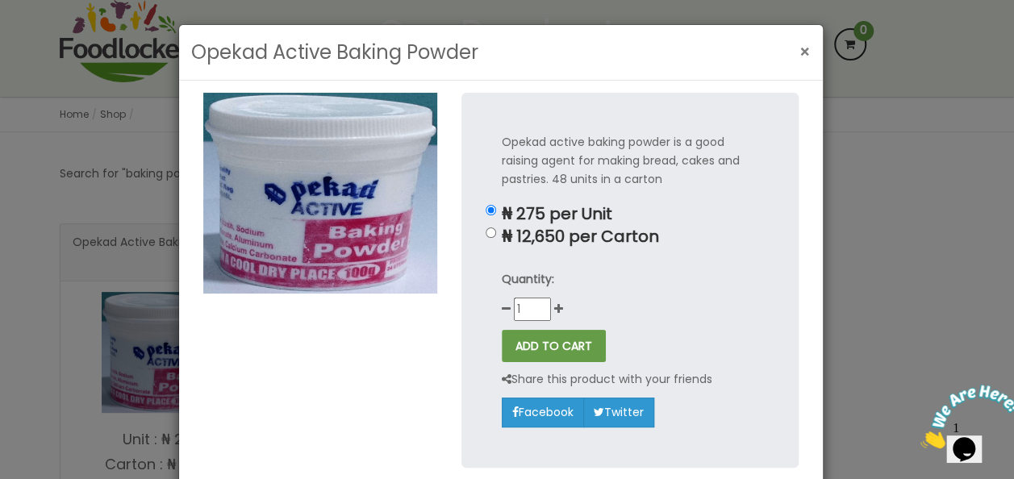 This screenshot has height=479, width=1014. I want to click on p: ₦ 275 per Unit, so click(630, 214).